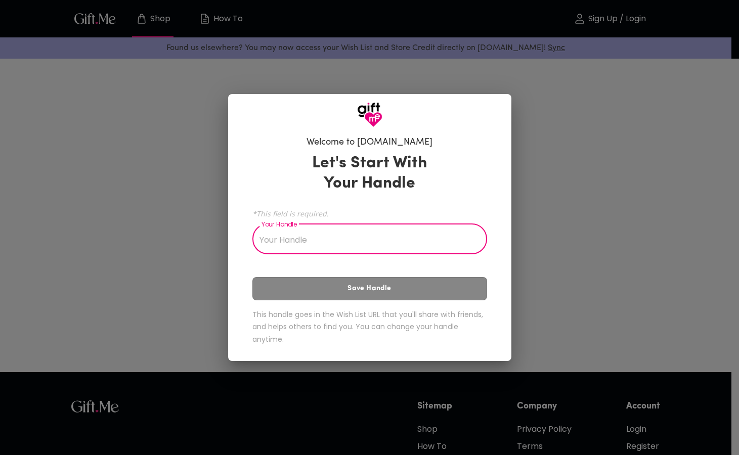  I want to click on input: Your Handle, so click(364, 240).